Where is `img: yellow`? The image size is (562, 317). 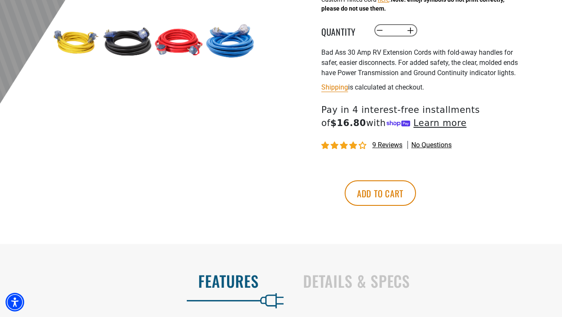
img: yellow is located at coordinates (76, 42).